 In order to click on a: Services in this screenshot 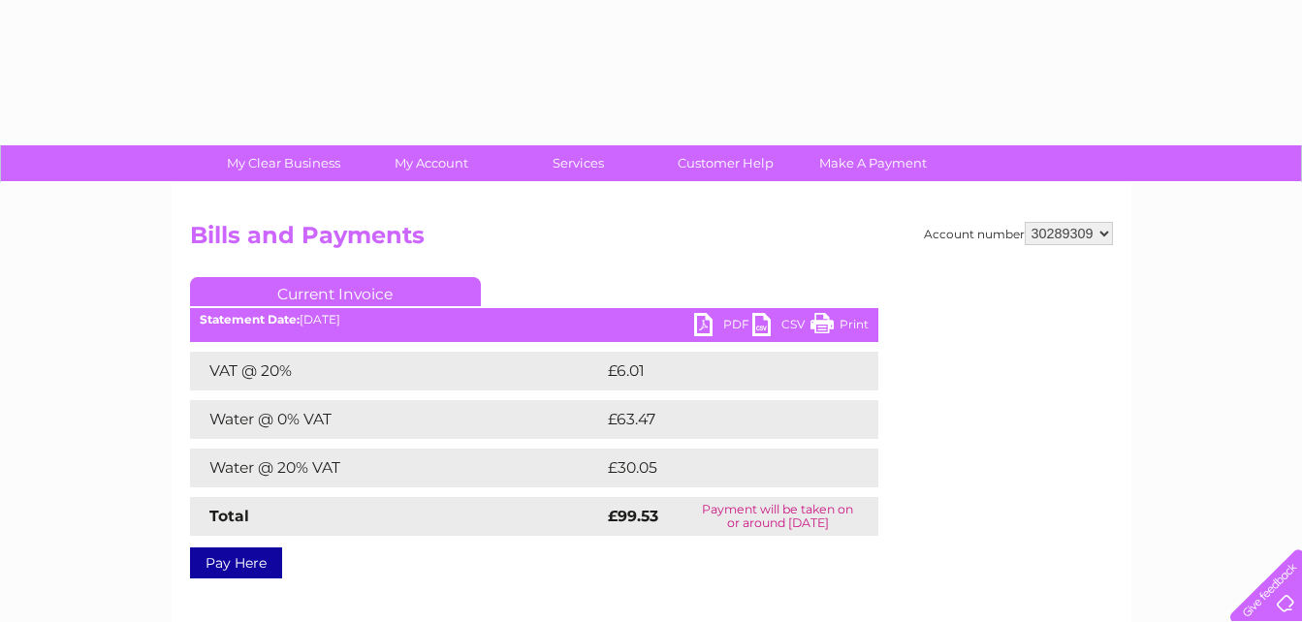, I will do `click(578, 163)`.